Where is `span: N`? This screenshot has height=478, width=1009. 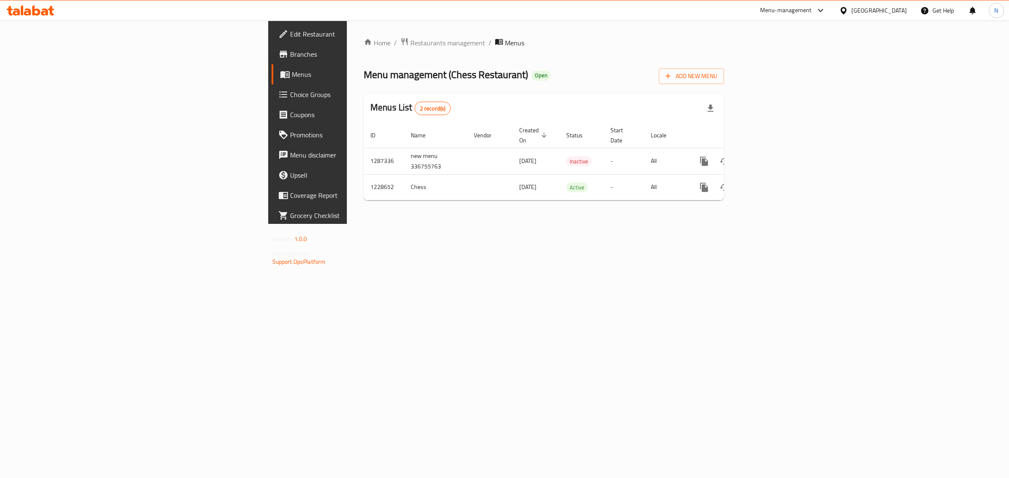
span: N is located at coordinates (995, 11).